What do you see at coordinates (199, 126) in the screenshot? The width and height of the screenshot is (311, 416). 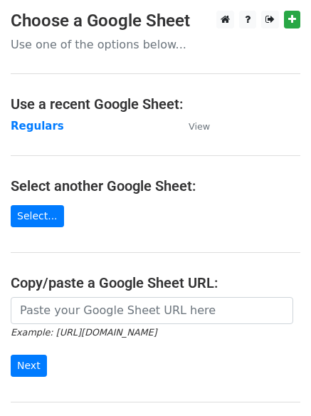 I see `small: View` at bounding box center [199, 126].